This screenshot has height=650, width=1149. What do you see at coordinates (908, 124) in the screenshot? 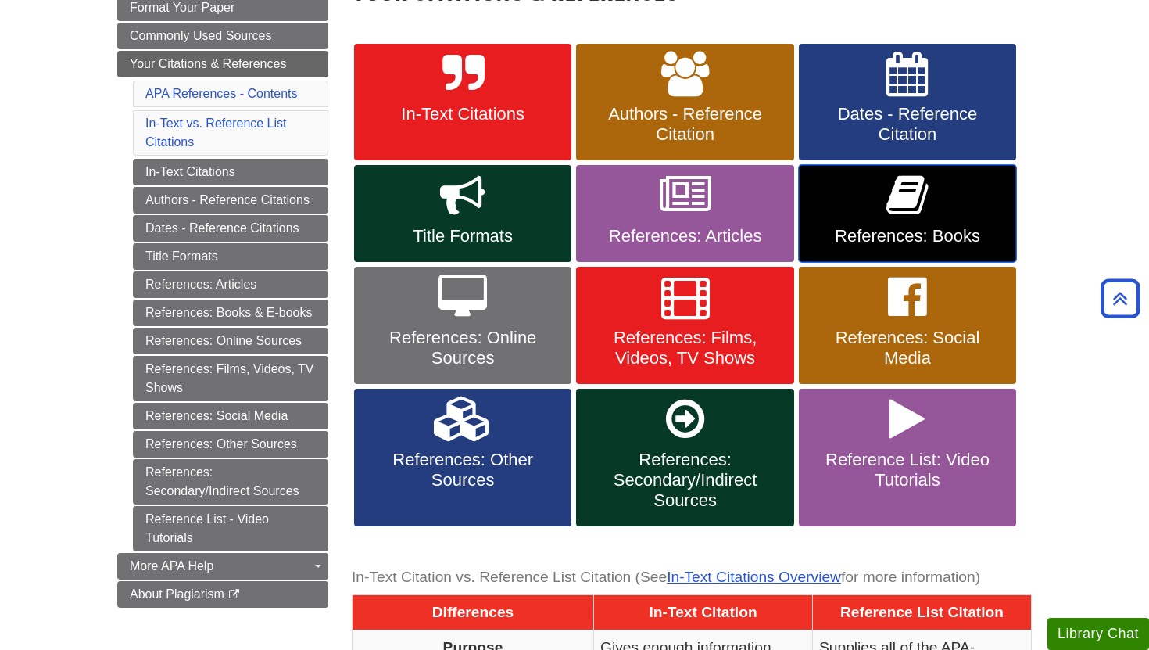
I see `span: Dates - Reference Citation` at bounding box center [908, 124].